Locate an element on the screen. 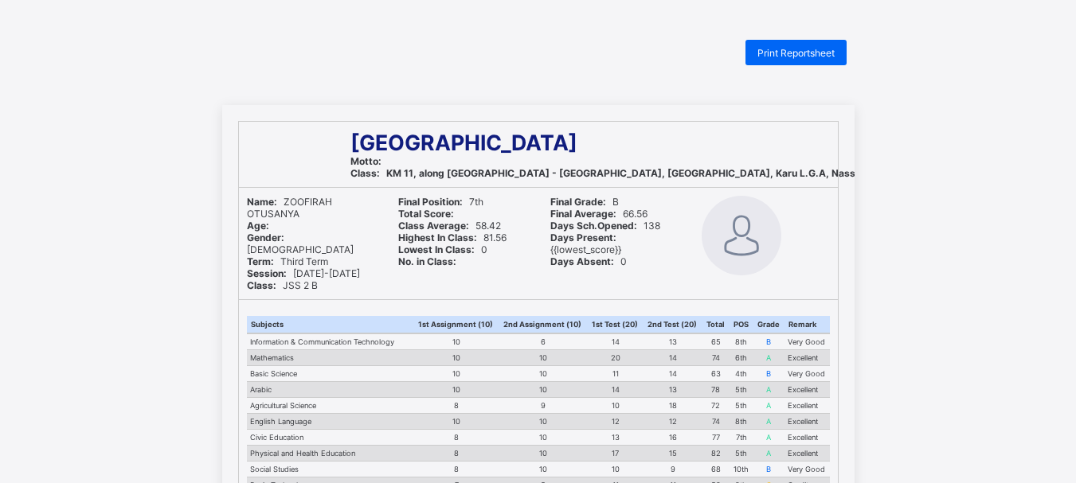  th: 1st Test (20) is located at coordinates (615, 325).